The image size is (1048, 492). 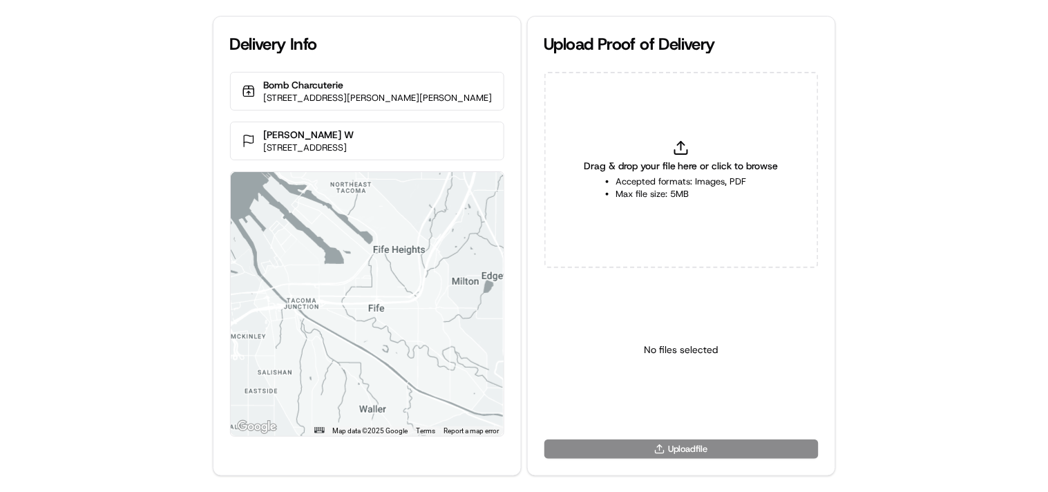 What do you see at coordinates (257, 427) in the screenshot?
I see `img: Google` at bounding box center [257, 427].